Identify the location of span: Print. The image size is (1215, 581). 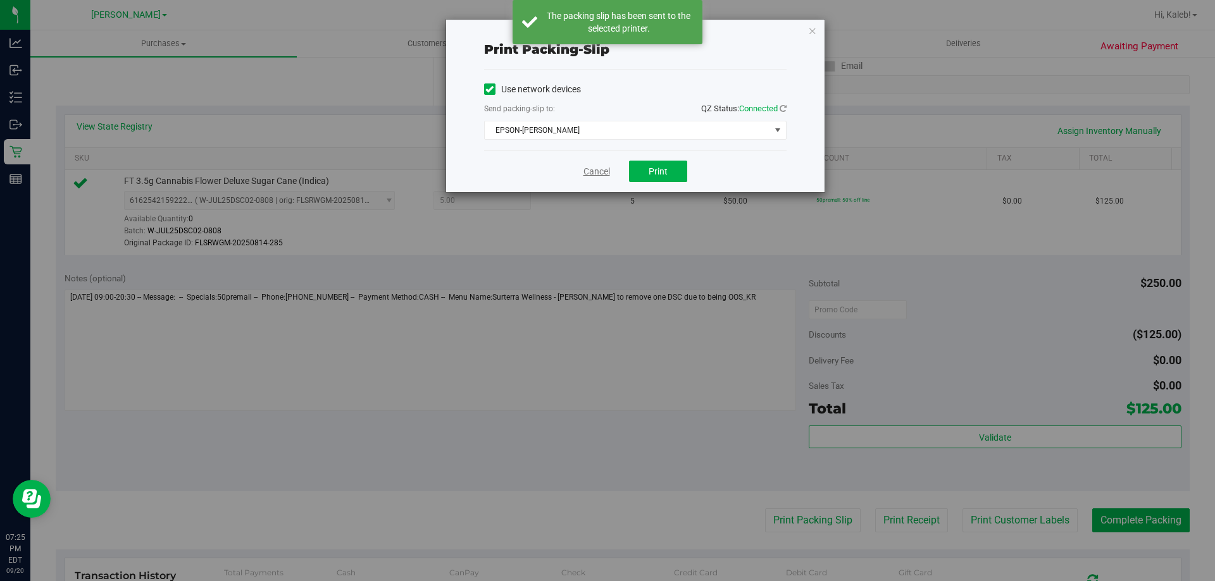
(658, 171).